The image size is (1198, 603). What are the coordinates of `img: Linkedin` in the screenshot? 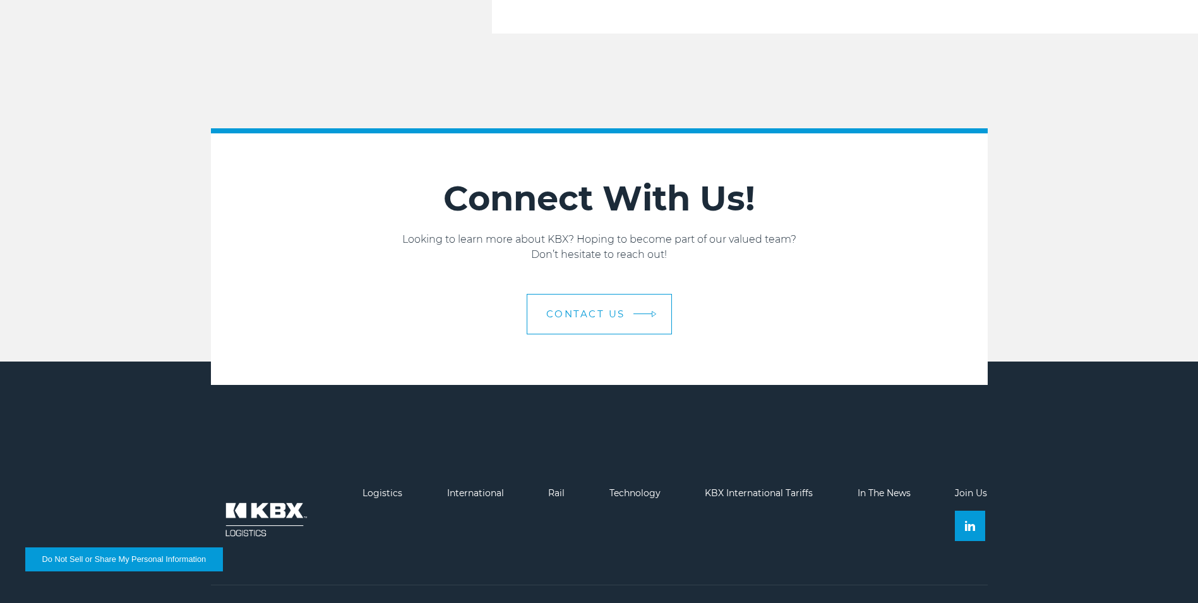 It's located at (970, 525).